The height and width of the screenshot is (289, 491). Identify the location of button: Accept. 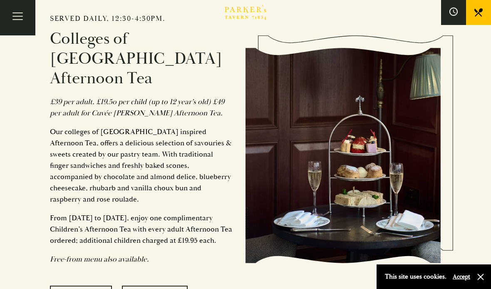
(461, 276).